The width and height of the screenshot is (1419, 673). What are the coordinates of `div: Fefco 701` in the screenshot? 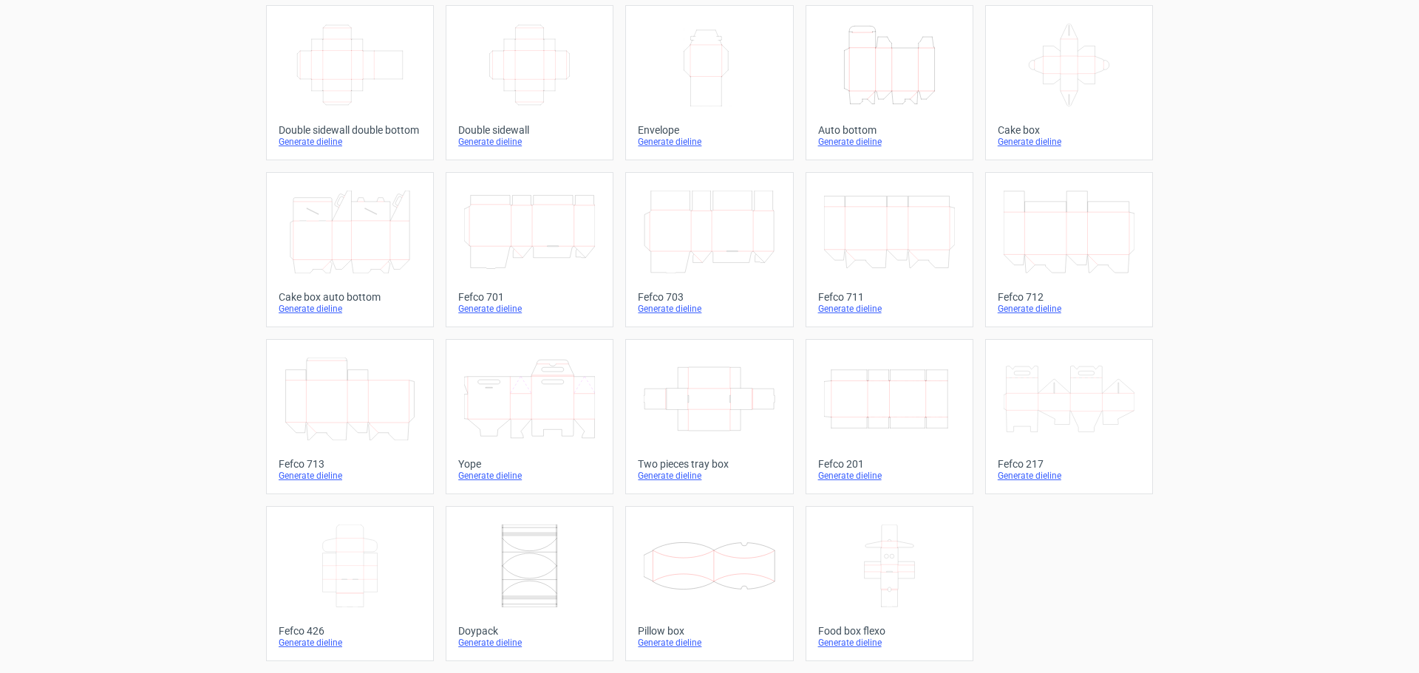 It's located at (529, 297).